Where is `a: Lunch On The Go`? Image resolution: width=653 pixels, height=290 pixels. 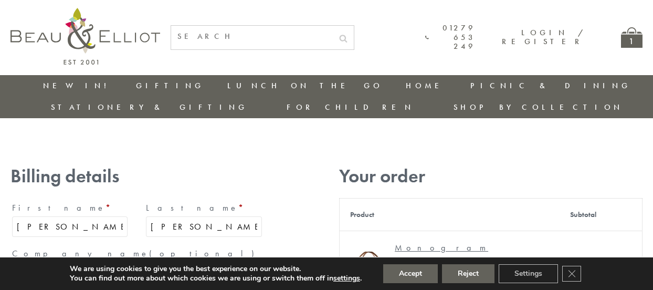
a: Lunch On The Go is located at coordinates (305, 86).